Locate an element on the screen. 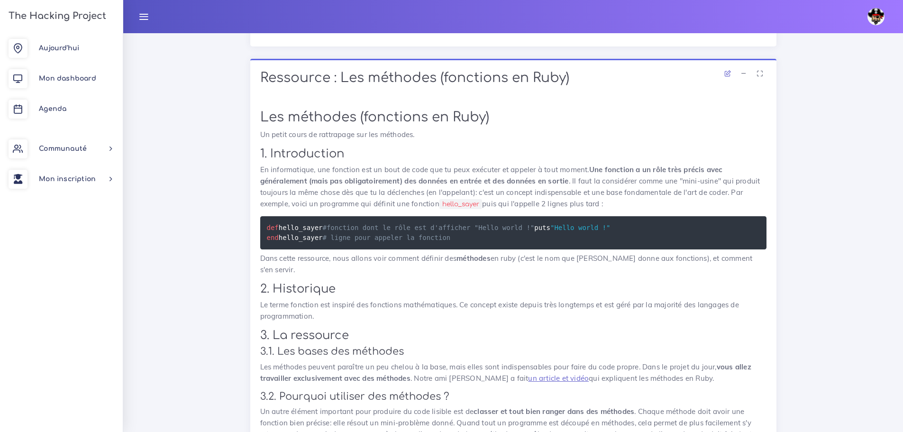 This screenshot has height=432, width=903. code: hello_sayer is located at coordinates (461, 204).